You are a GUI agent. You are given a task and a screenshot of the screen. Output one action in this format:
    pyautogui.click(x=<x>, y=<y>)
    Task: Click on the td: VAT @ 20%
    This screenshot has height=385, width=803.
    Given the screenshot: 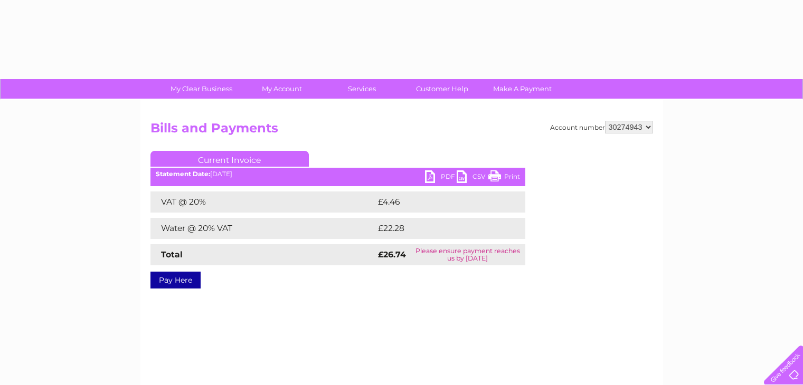 What is the action you would take?
    pyautogui.click(x=263, y=202)
    